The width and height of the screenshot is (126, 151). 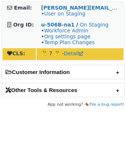 What do you see at coordinates (58, 25) in the screenshot?
I see `a: u-506B-na1` at bounding box center [58, 25].